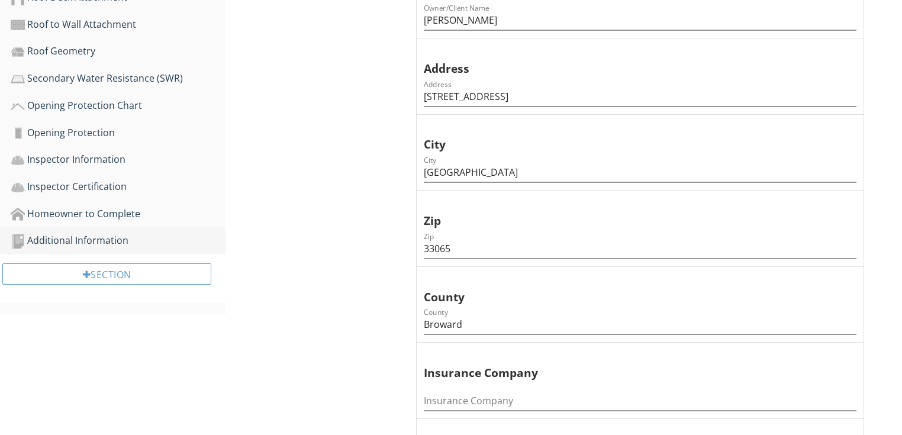 The image size is (902, 435). What do you see at coordinates (629, 289) in the screenshot?
I see `div: County` at bounding box center [629, 289].